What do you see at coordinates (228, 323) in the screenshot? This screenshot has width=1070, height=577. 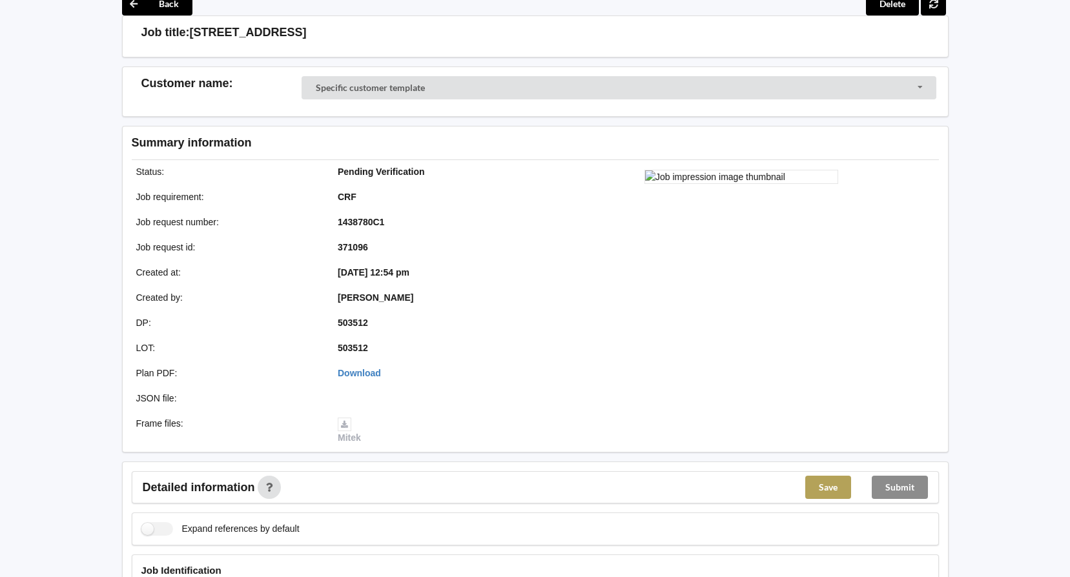 I see `div: DP :` at bounding box center [228, 323].